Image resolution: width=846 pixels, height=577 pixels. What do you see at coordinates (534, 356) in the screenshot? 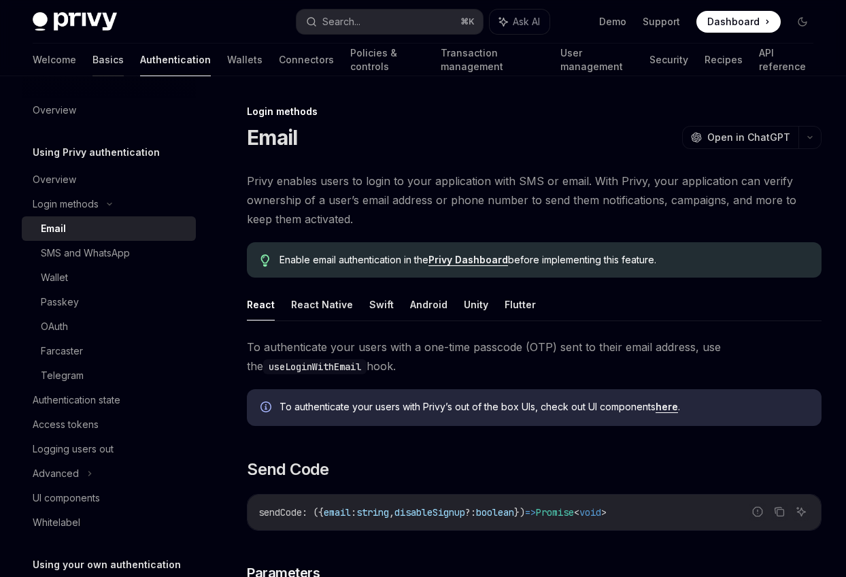
I see `span: To authenticate your users with a one-time passcode (OTP) sent to their email address, use the hook.` at bounding box center [534, 356].